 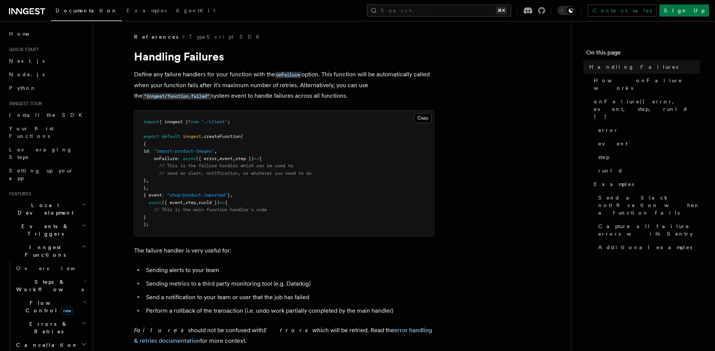 I want to click on code: onFailure, so click(x=288, y=75).